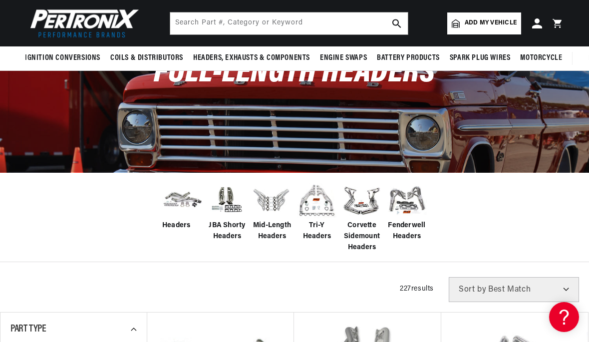 The height and width of the screenshot is (342, 589). I want to click on select: Sort by, so click(513, 289).